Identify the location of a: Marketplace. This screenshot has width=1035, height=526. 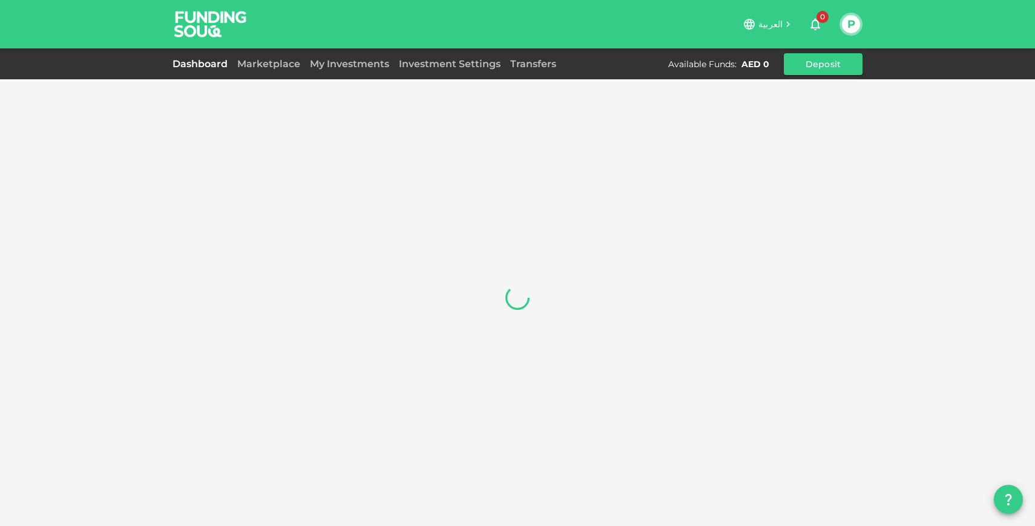
(269, 64).